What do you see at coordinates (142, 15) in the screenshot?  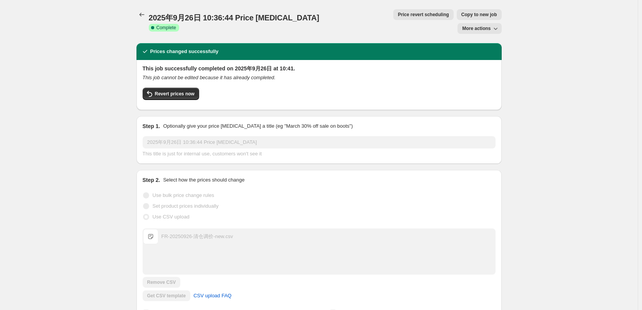 I see `button: Price change jobs` at bounding box center [142, 15].